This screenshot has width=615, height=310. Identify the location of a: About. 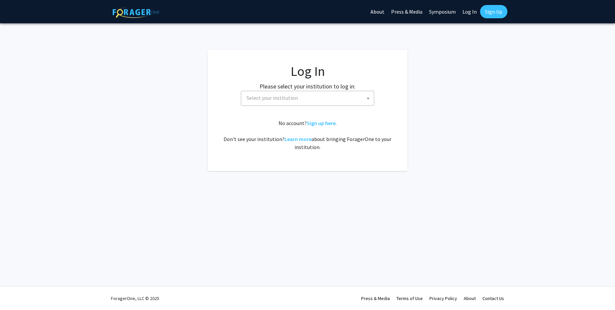
(470, 299).